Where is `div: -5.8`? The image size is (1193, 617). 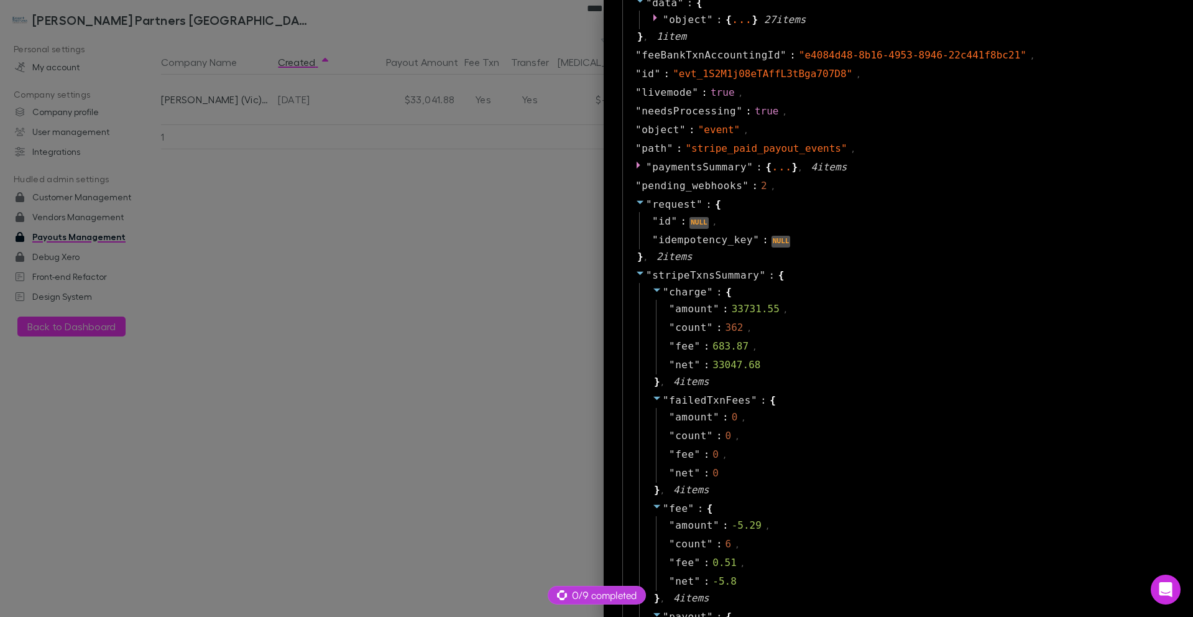
div: -5.8 is located at coordinates (725, 581).